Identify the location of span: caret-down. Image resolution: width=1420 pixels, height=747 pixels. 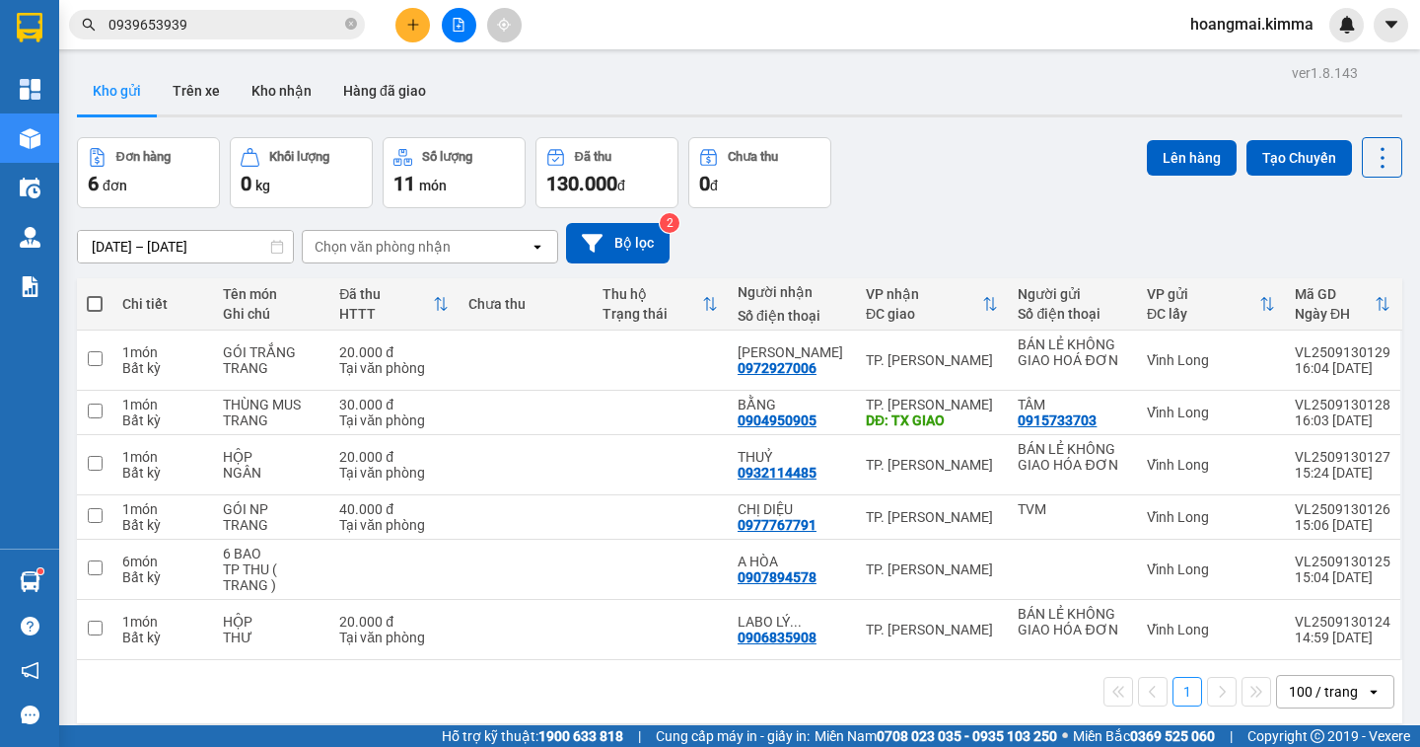
(1391, 25).